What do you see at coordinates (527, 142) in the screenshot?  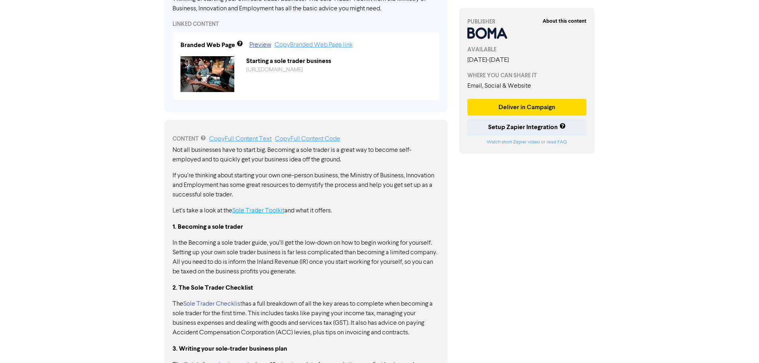 I see `div: or` at bounding box center [527, 142].